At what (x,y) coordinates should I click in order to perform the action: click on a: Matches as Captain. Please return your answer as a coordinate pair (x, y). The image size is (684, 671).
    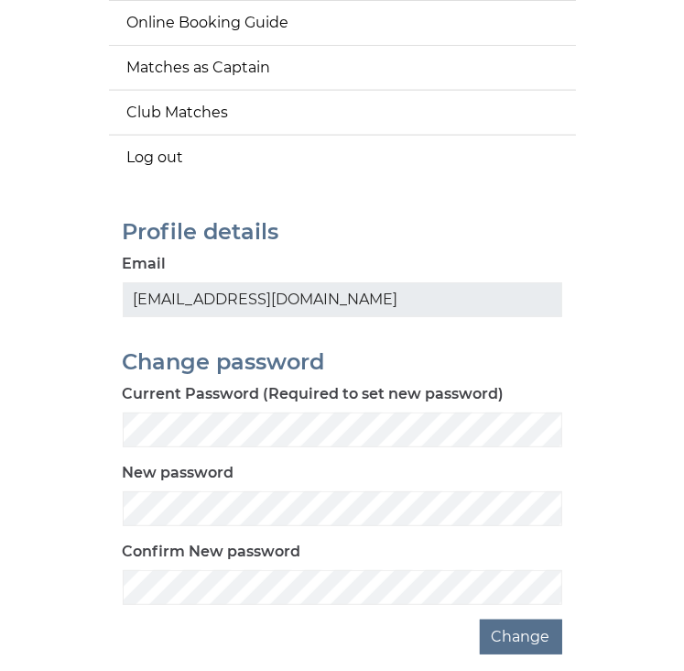
    Looking at the image, I should click on (343, 68).